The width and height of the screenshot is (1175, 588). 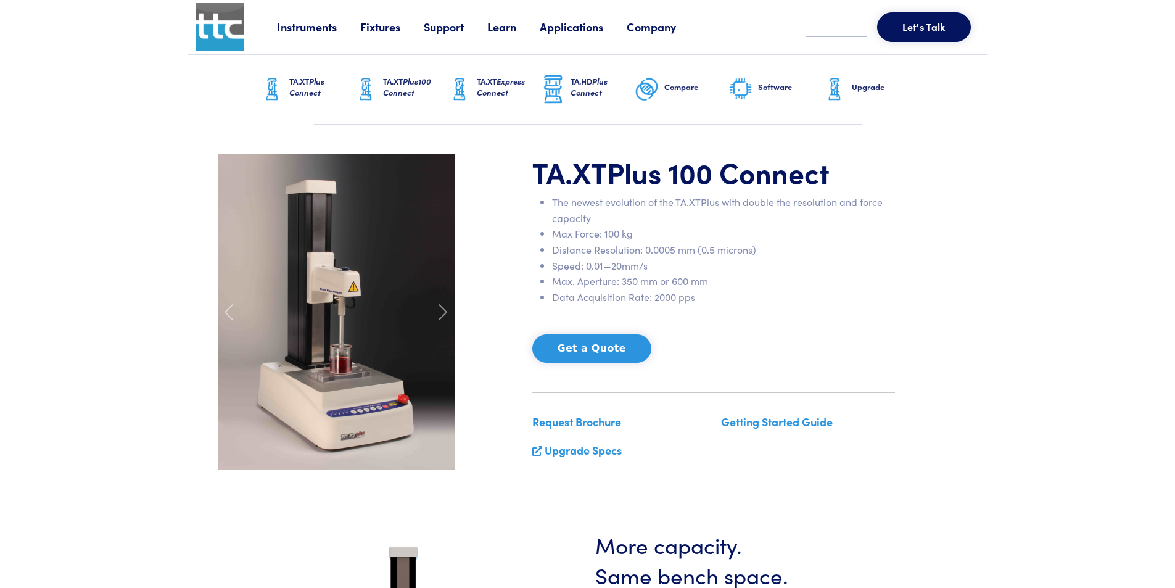 What do you see at coordinates (603, 87) in the screenshot?
I see `h6: TA.HD` at bounding box center [603, 87].